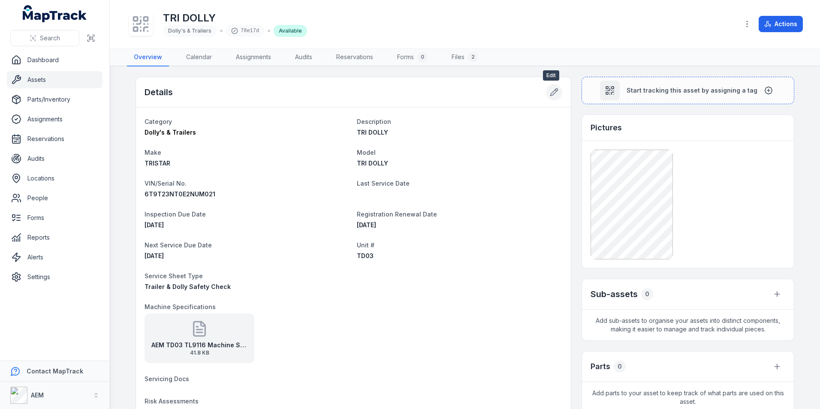  I want to click on a: Overview, so click(148, 57).